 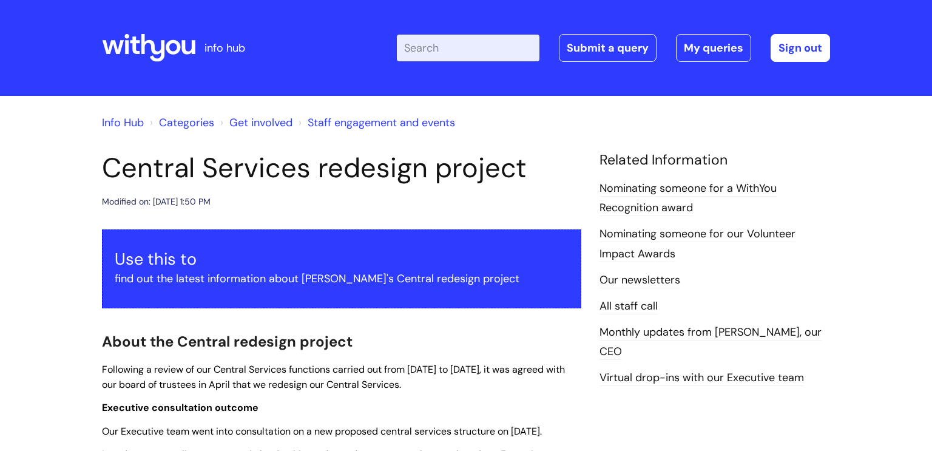 I want to click on h3: Use this to, so click(x=342, y=259).